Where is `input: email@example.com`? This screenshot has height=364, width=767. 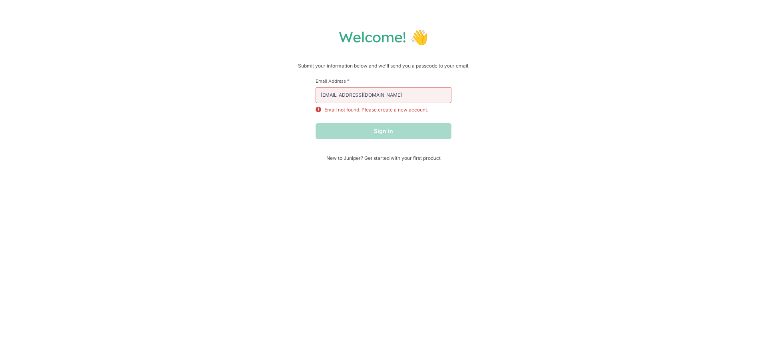 input: email@example.com is located at coordinates (384, 95).